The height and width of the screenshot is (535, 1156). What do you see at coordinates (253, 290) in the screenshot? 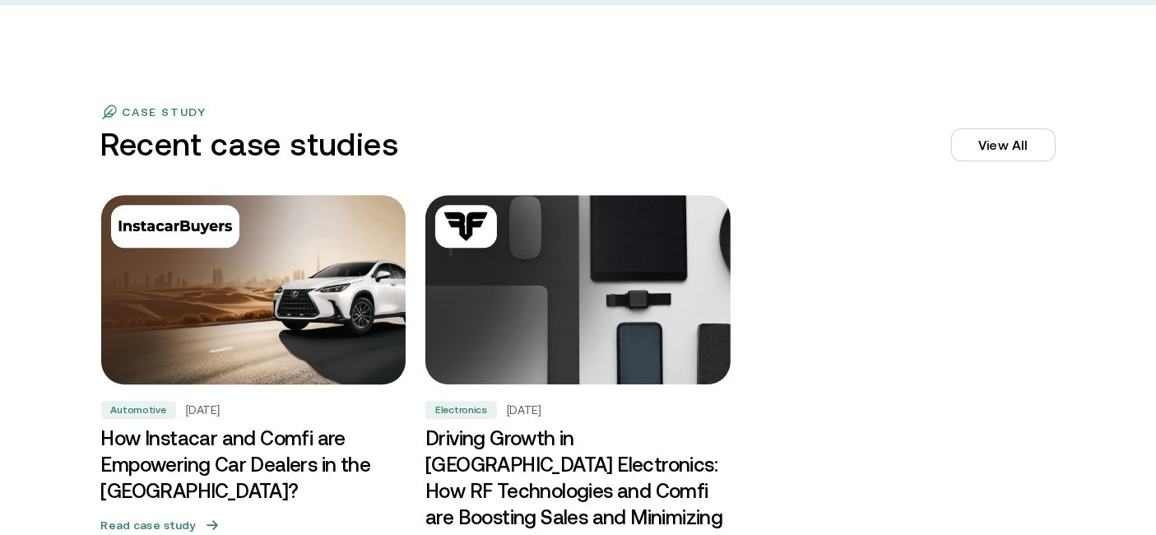
I see `img: How Instacar and Comfi are Empowering Car Dealers in the UAE?` at bounding box center [253, 290].